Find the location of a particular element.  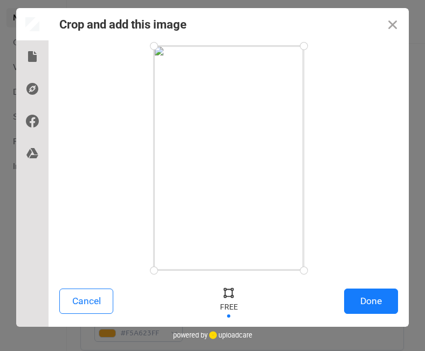

div: powered by is located at coordinates (212, 335).